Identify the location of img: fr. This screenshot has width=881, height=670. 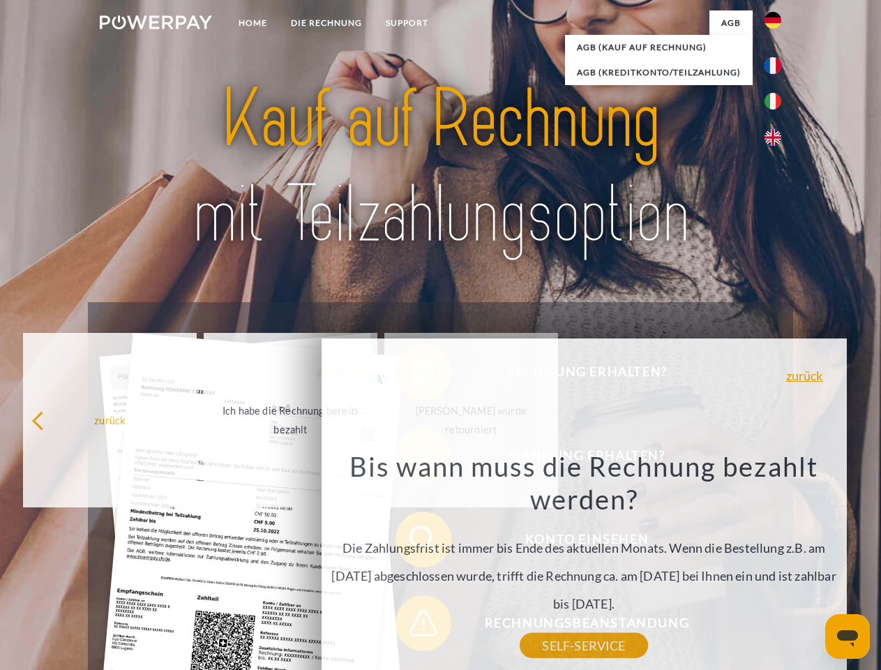
(773, 66).